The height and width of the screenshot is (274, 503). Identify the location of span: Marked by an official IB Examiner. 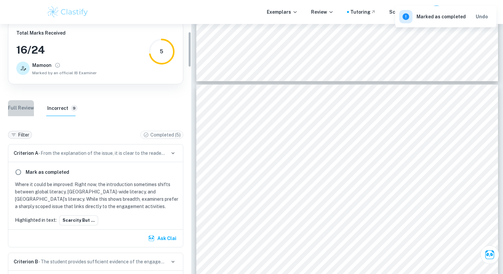
(65, 73).